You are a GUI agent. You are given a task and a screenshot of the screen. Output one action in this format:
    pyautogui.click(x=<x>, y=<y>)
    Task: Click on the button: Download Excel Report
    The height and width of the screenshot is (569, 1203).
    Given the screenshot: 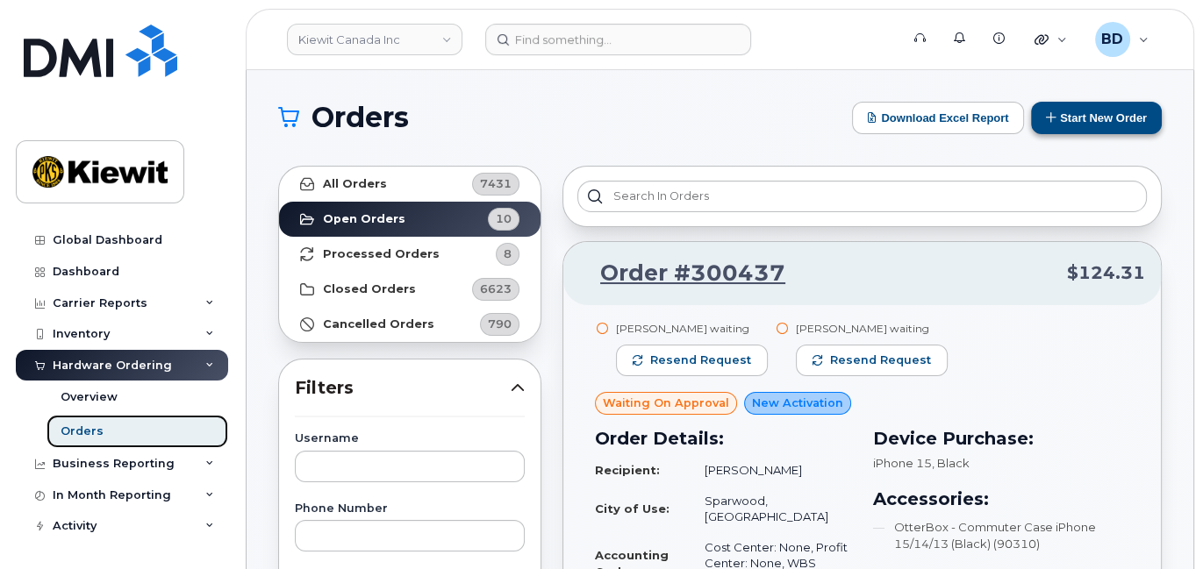 What is the action you would take?
    pyautogui.click(x=938, y=118)
    